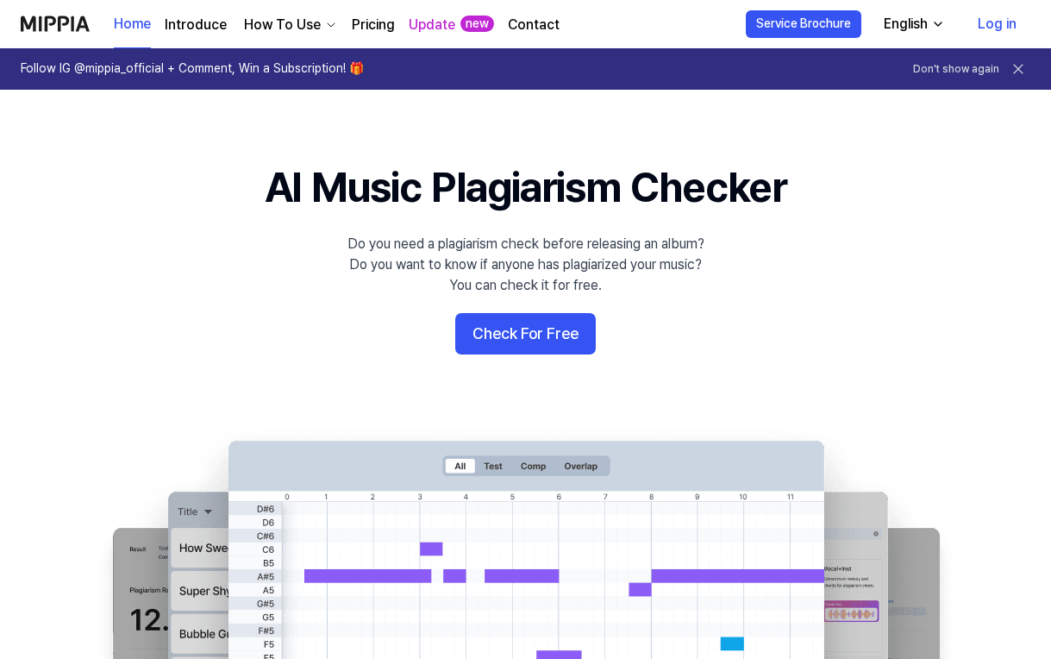 This screenshot has height=659, width=1051. What do you see at coordinates (196, 25) in the screenshot?
I see `a: Introduce` at bounding box center [196, 25].